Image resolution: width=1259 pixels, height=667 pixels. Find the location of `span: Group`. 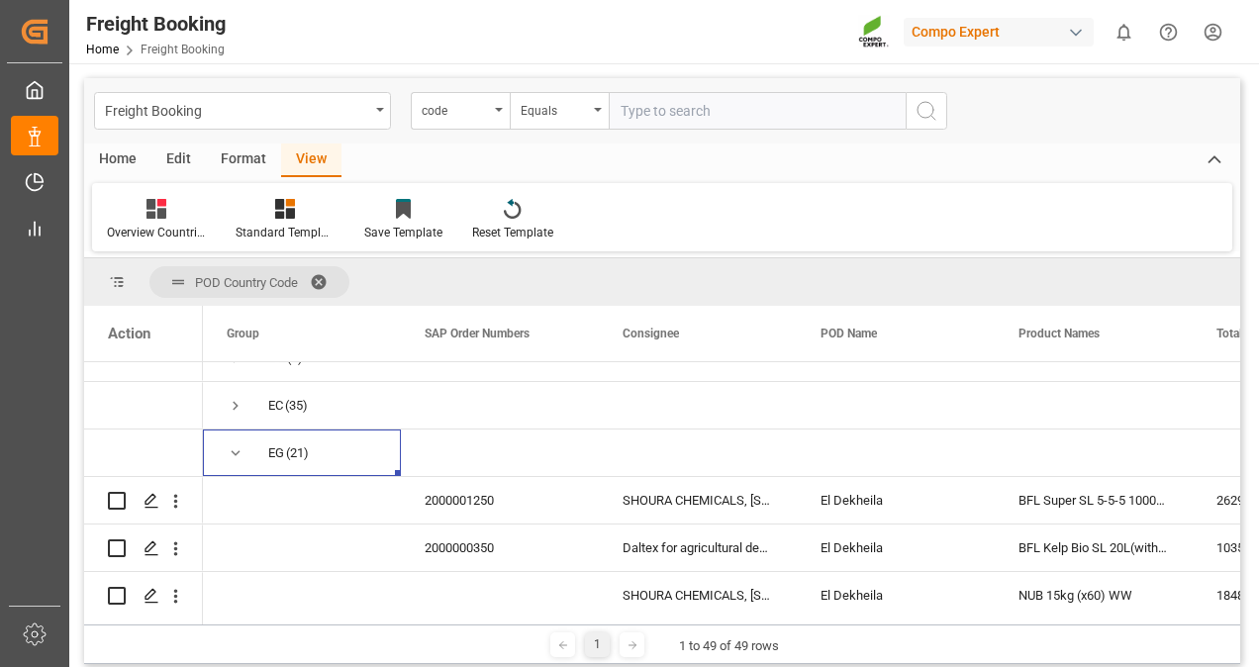

span: Group is located at coordinates (243, 334).